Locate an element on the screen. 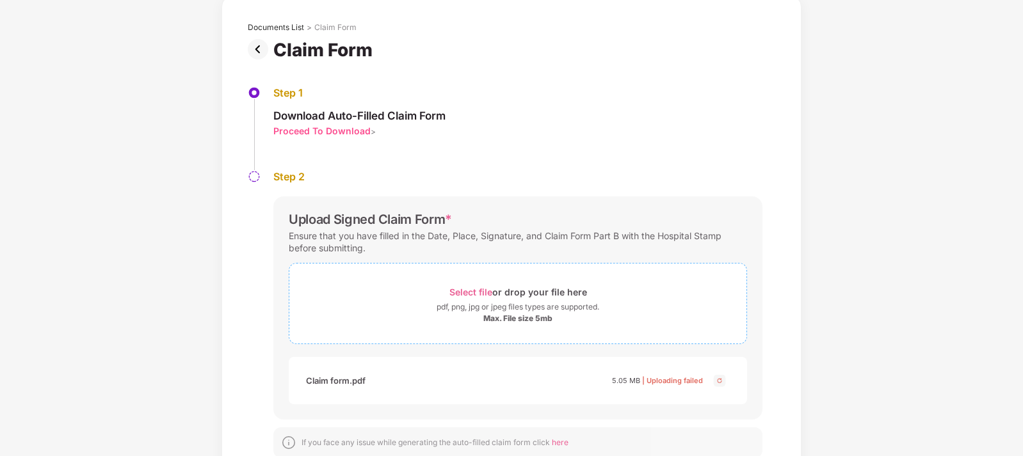  div: Max. File size 5mb is located at coordinates (518, 319).